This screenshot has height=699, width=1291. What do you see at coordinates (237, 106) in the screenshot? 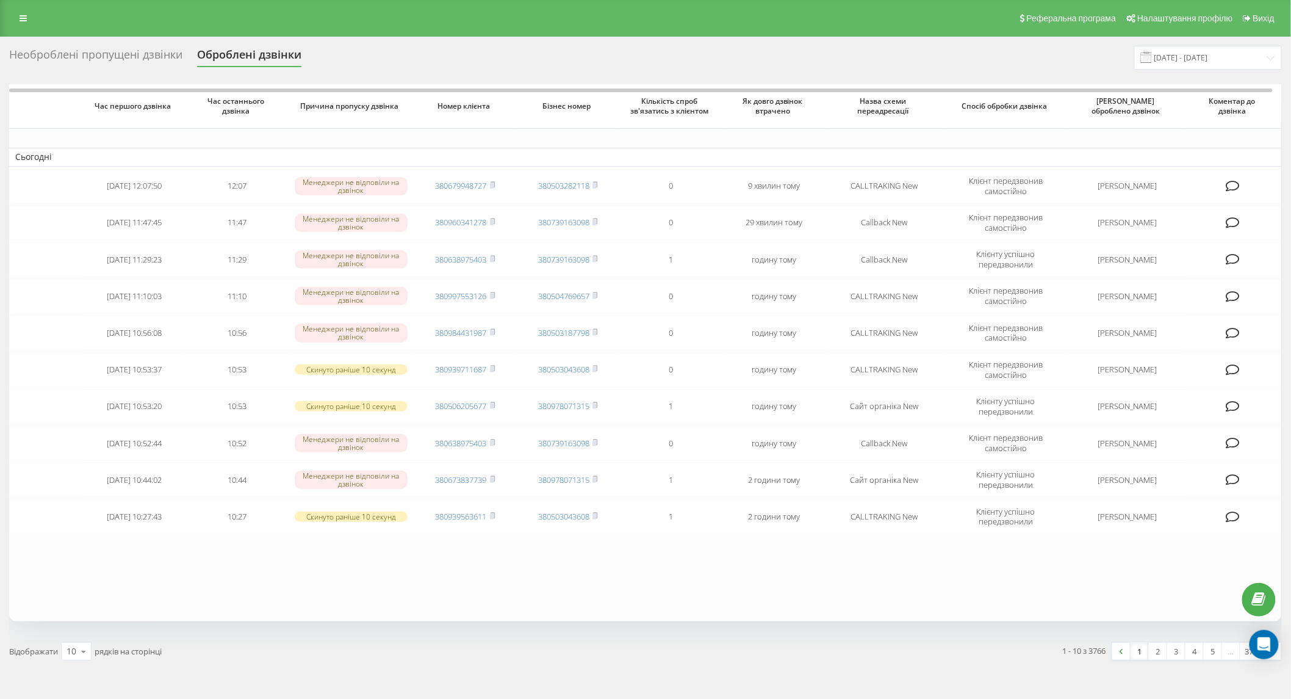
I see `span: Час останнього дзвінка` at bounding box center [237, 106].